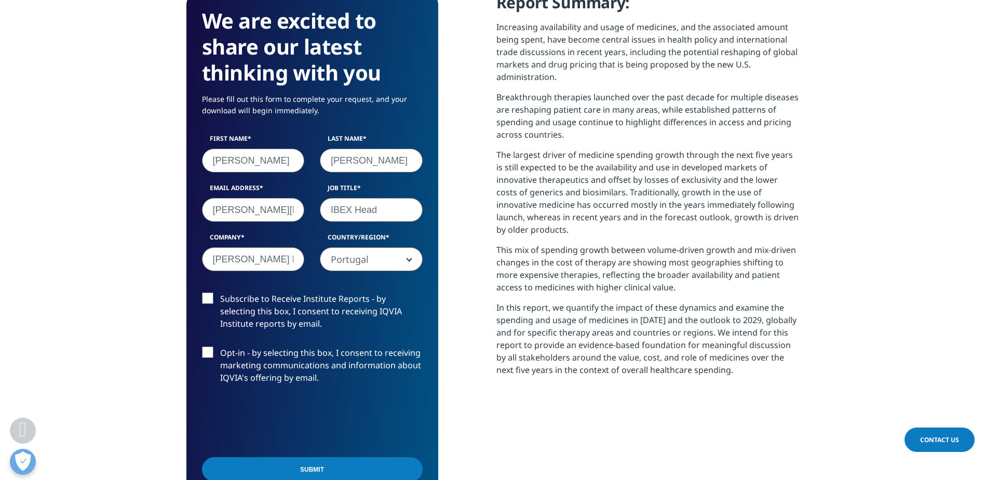  I want to click on a: Contact Us, so click(939, 439).